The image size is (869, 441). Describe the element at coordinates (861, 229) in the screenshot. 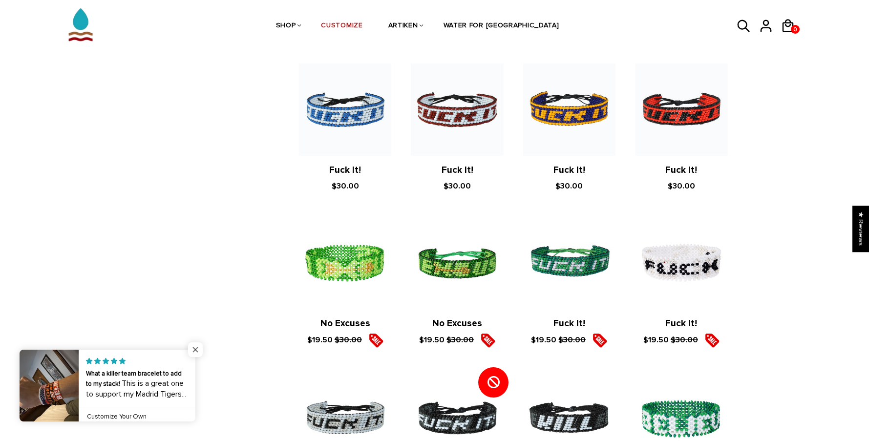

I see `div: Click to open Judge.me floating reviews tab` at that location.